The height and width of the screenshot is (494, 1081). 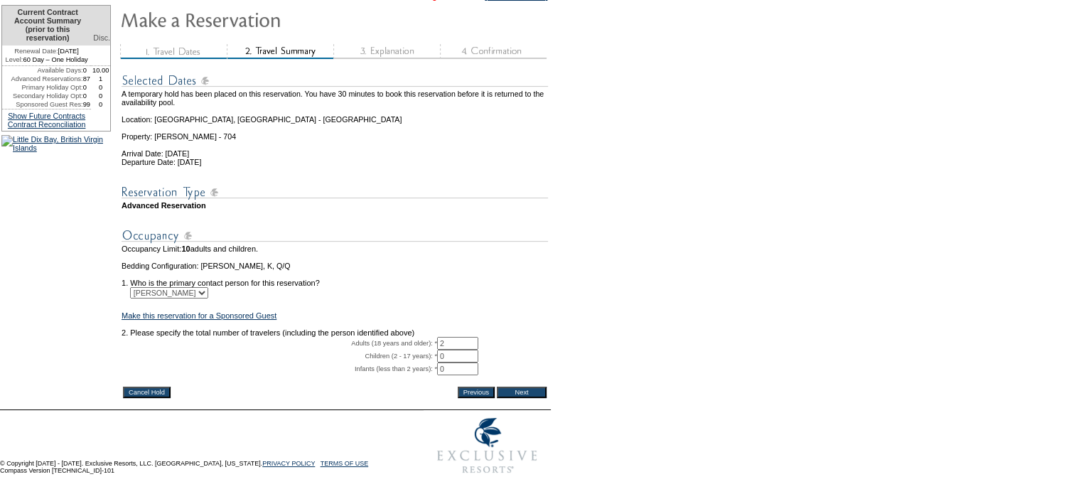 What do you see at coordinates (46, 116) in the screenshot?
I see `a: Show Future Contracts` at bounding box center [46, 116].